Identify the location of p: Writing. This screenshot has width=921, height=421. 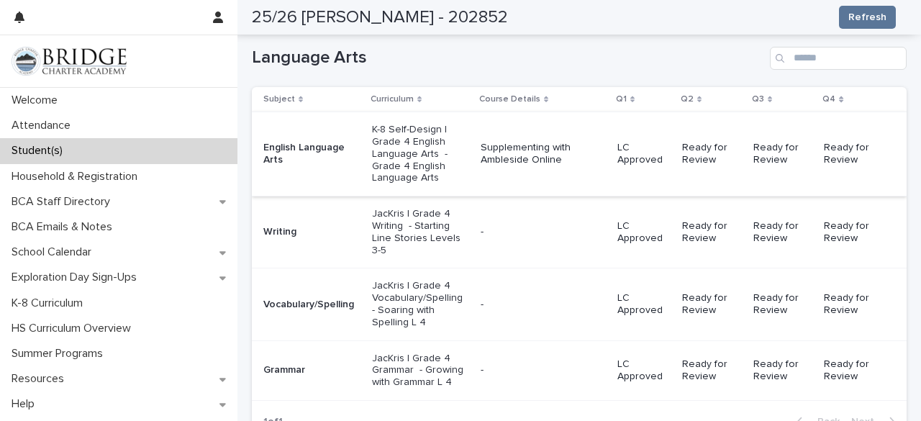
(312, 232).